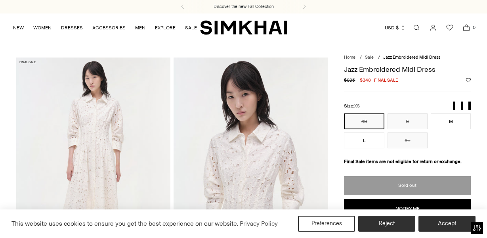 The height and width of the screenshot is (238, 487). Describe the element at coordinates (403, 161) in the screenshot. I see `strong: Final Sale items are not eligible for return or exchange.` at that location.